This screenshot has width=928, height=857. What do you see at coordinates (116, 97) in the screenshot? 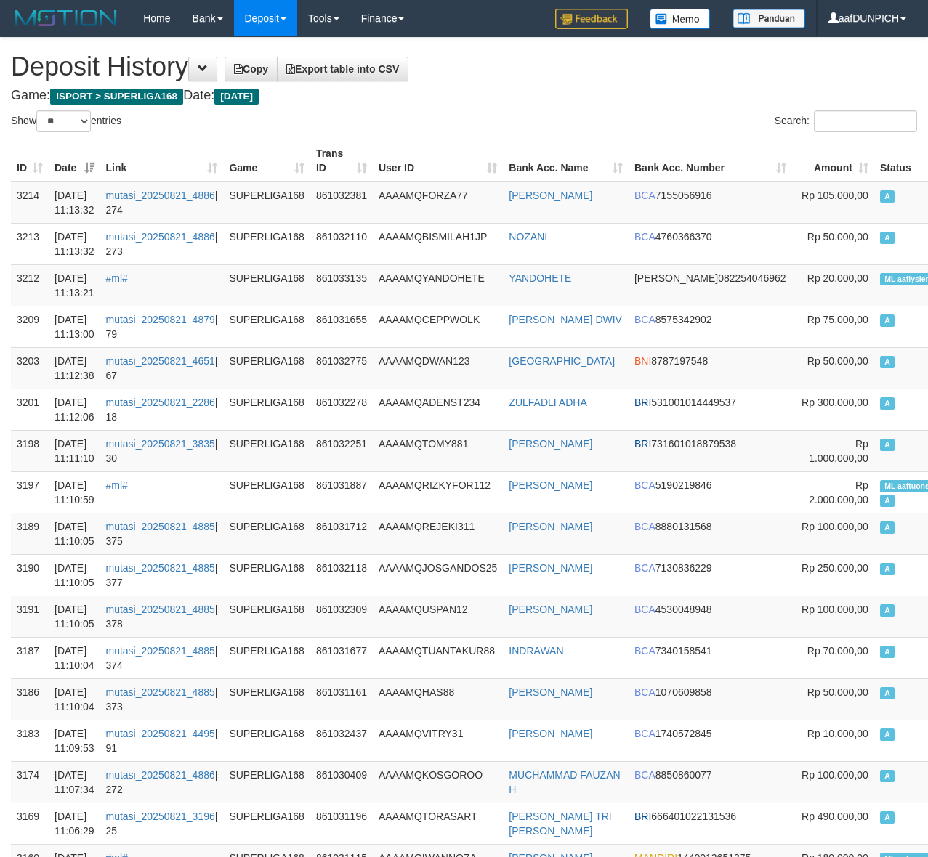
I see `span: ISPORT > SUPERLIGA168` at bounding box center [116, 97].